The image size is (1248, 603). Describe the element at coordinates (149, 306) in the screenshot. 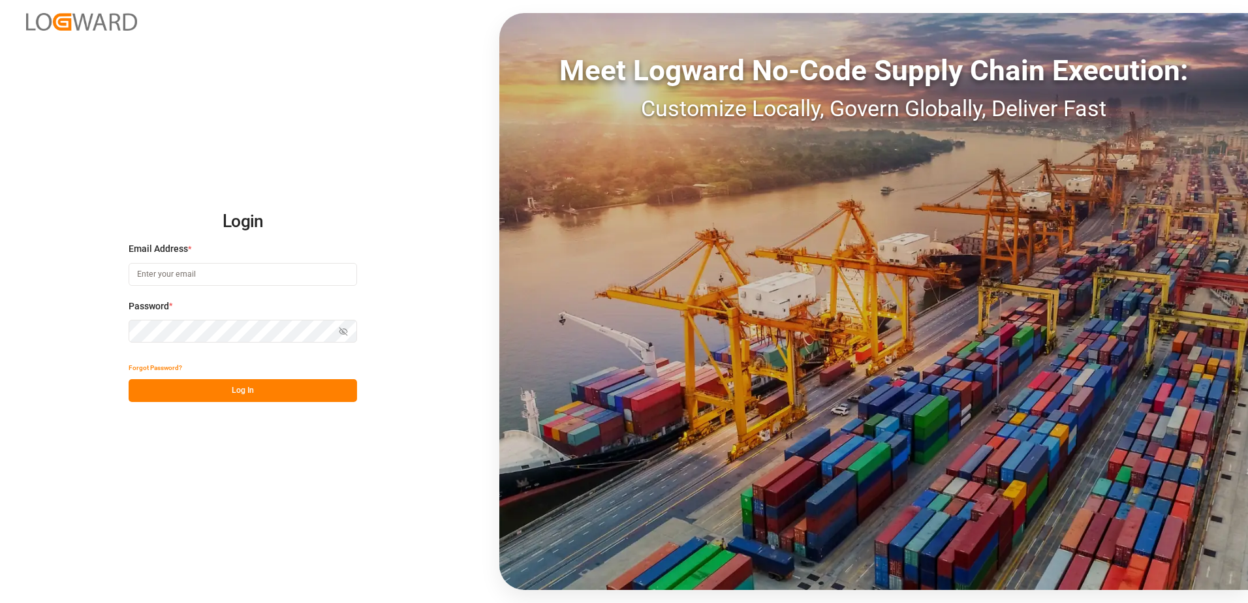

I see `span: Password` at that location.